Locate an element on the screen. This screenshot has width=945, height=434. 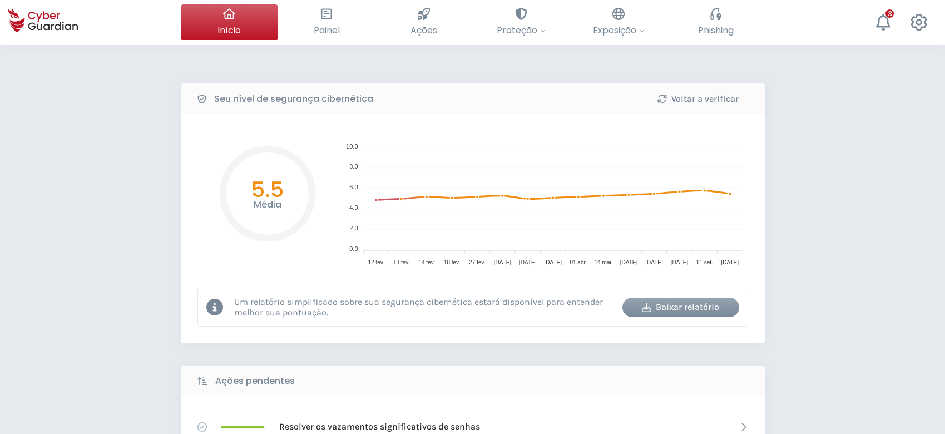
div: Voltar a verificar is located at coordinates (698, 99).